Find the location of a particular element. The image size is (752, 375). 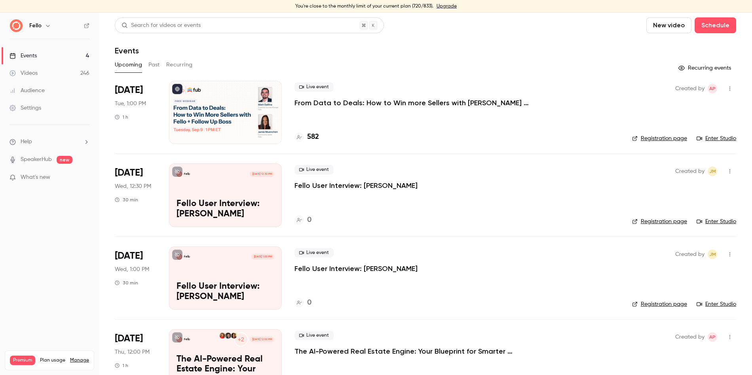

span: Thu, 12:00 PM is located at coordinates (132, 352).